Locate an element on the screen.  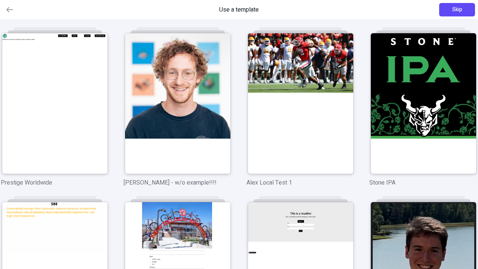
p: Alex Local Test 1 is located at coordinates (300, 183).